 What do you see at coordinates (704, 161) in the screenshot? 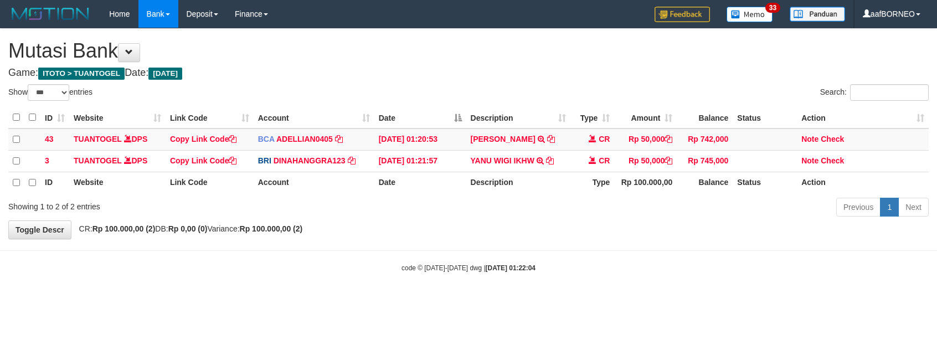
I see `td: Rp 745,000` at bounding box center [704, 161].